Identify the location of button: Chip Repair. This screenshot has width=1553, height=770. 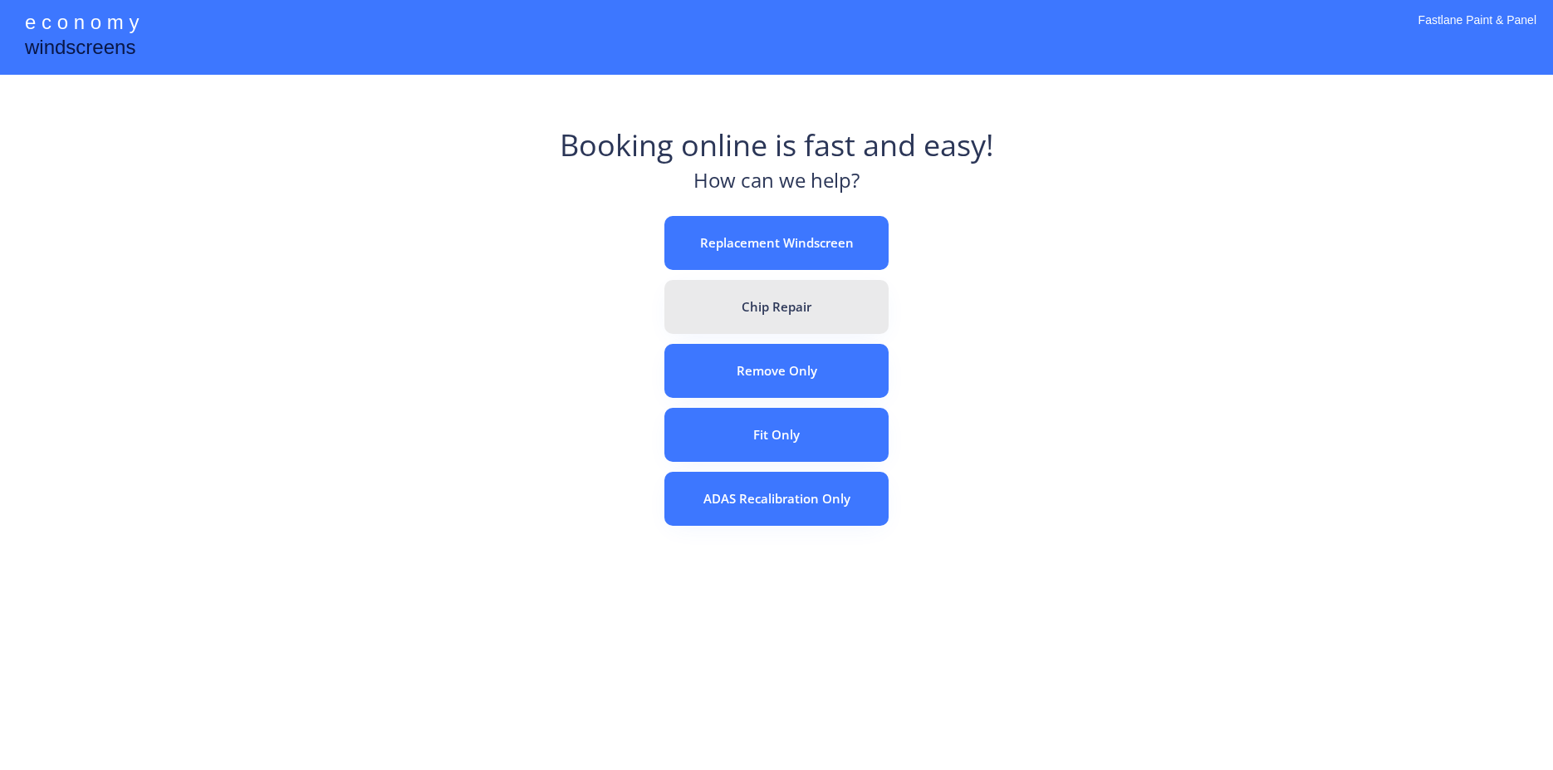
(776, 306).